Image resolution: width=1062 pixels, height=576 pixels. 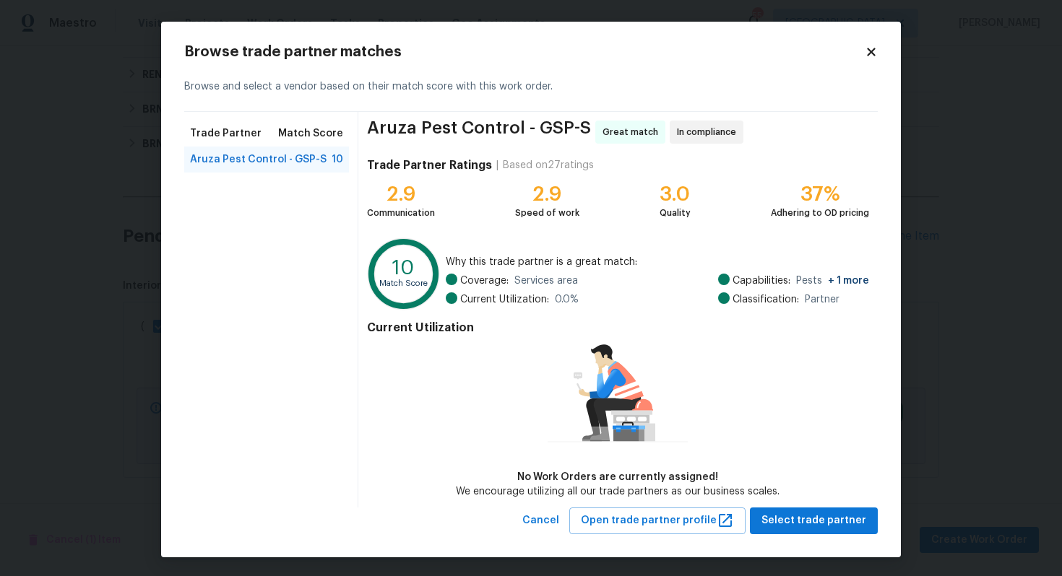 I want to click on text: Match Score, so click(x=403, y=283).